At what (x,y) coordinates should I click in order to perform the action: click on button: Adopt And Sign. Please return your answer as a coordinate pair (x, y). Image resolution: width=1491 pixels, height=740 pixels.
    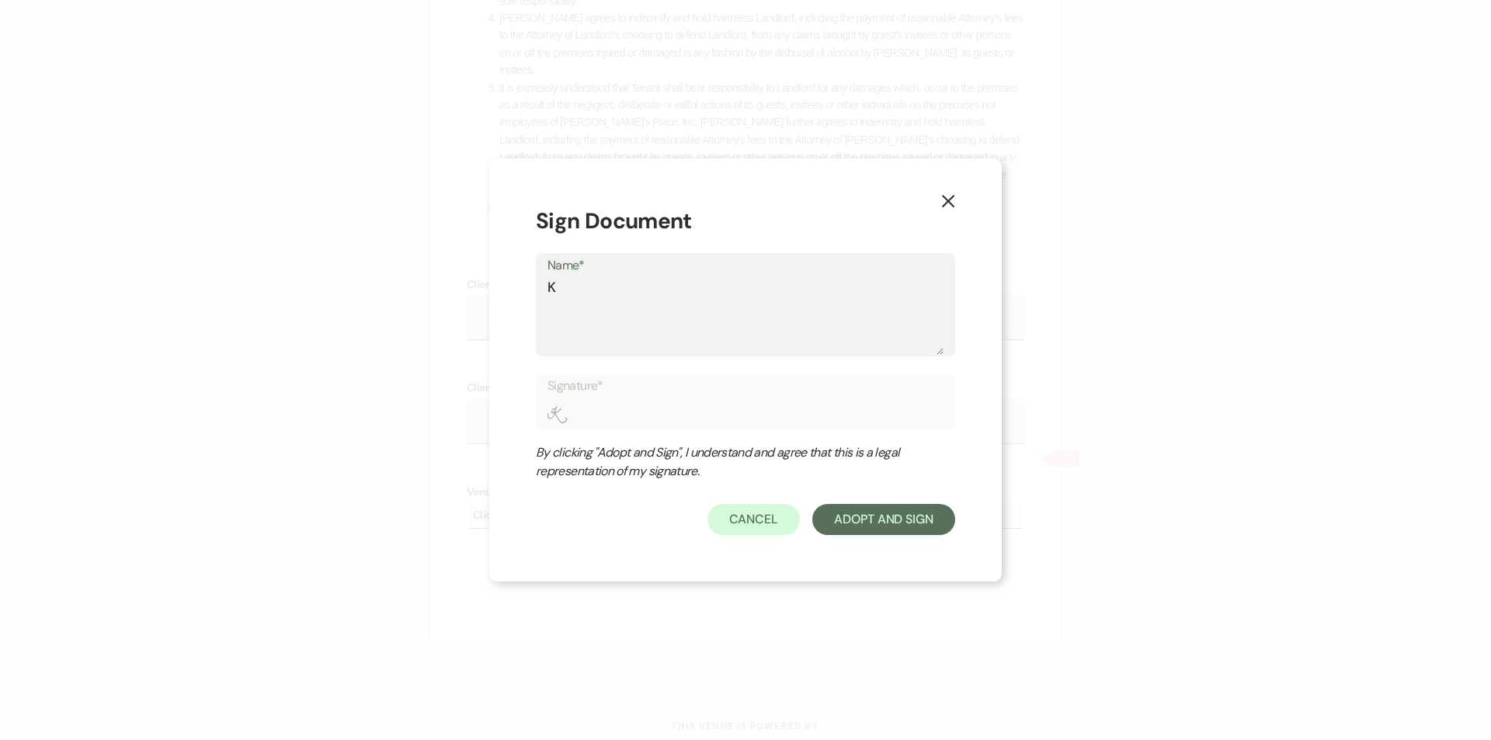
    Looking at the image, I should click on (884, 520).